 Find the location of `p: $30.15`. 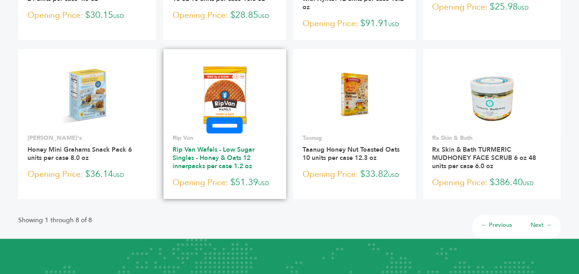

p: $30.15 is located at coordinates (87, 16).